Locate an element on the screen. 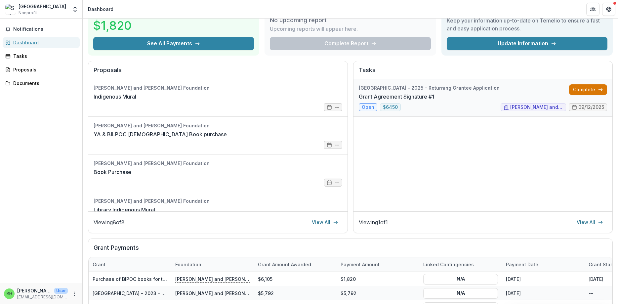 The height and width of the screenshot is (304, 618). h3: No upcoming report is located at coordinates (298, 20).